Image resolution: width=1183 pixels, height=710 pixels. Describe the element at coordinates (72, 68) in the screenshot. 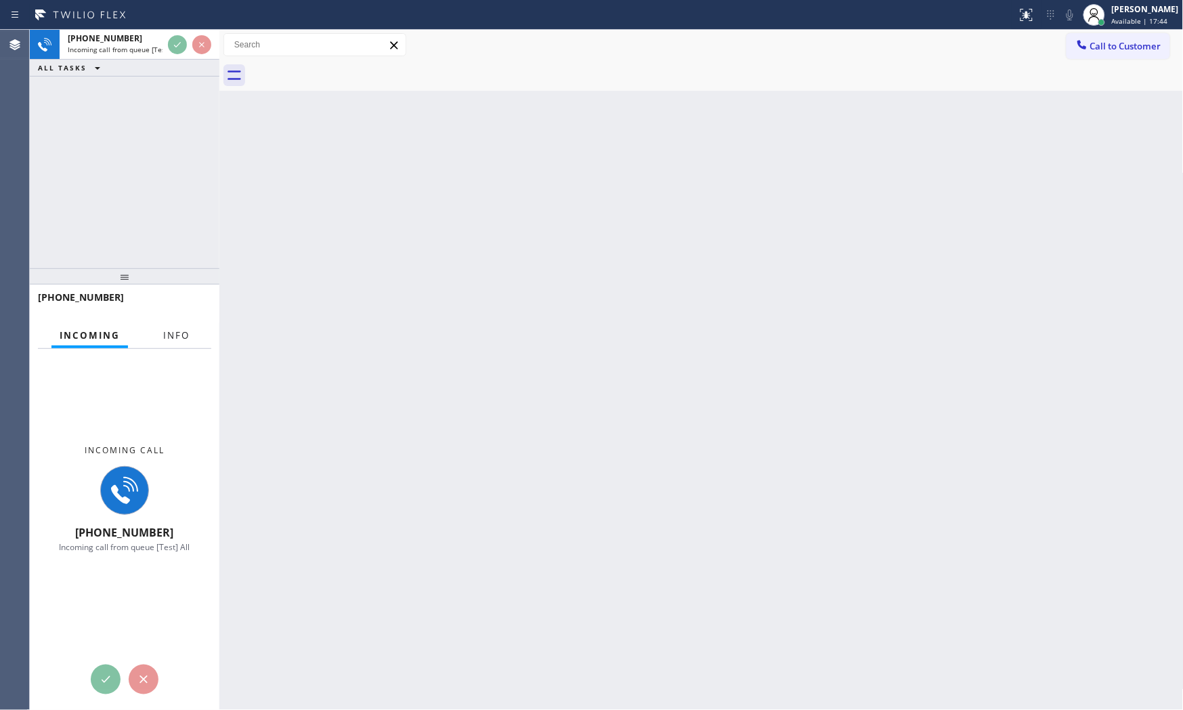

I see `button: ALL TASKS` at that location.